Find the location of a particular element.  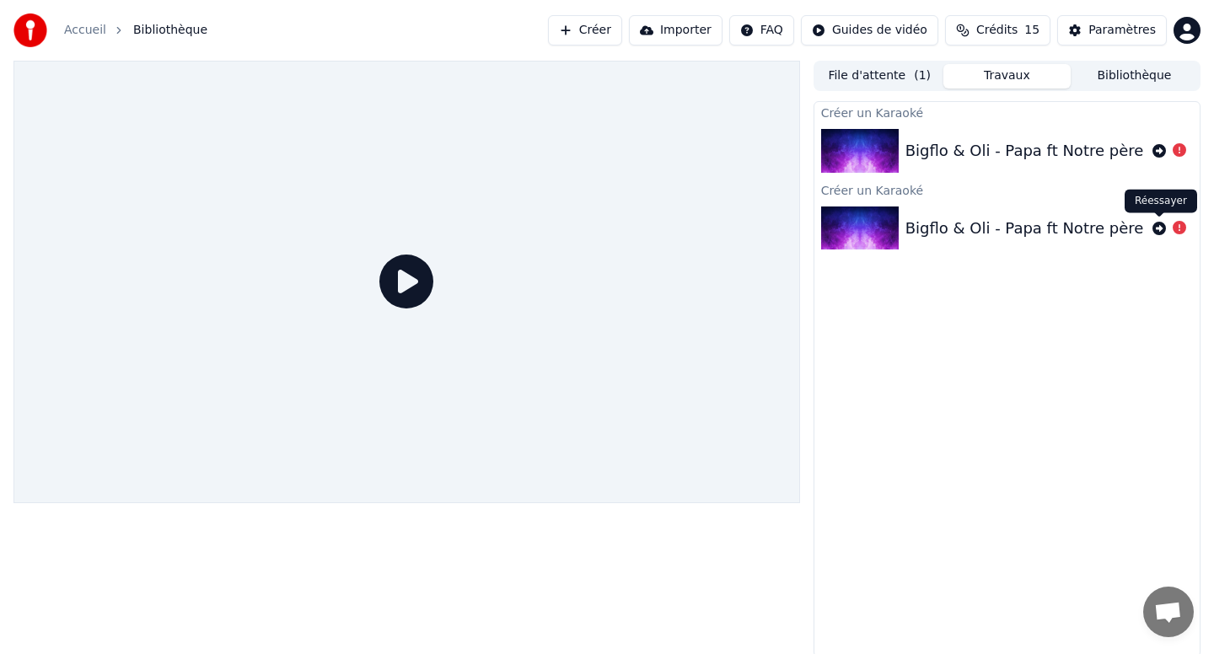

button: Paramètres is located at coordinates (1112, 30).